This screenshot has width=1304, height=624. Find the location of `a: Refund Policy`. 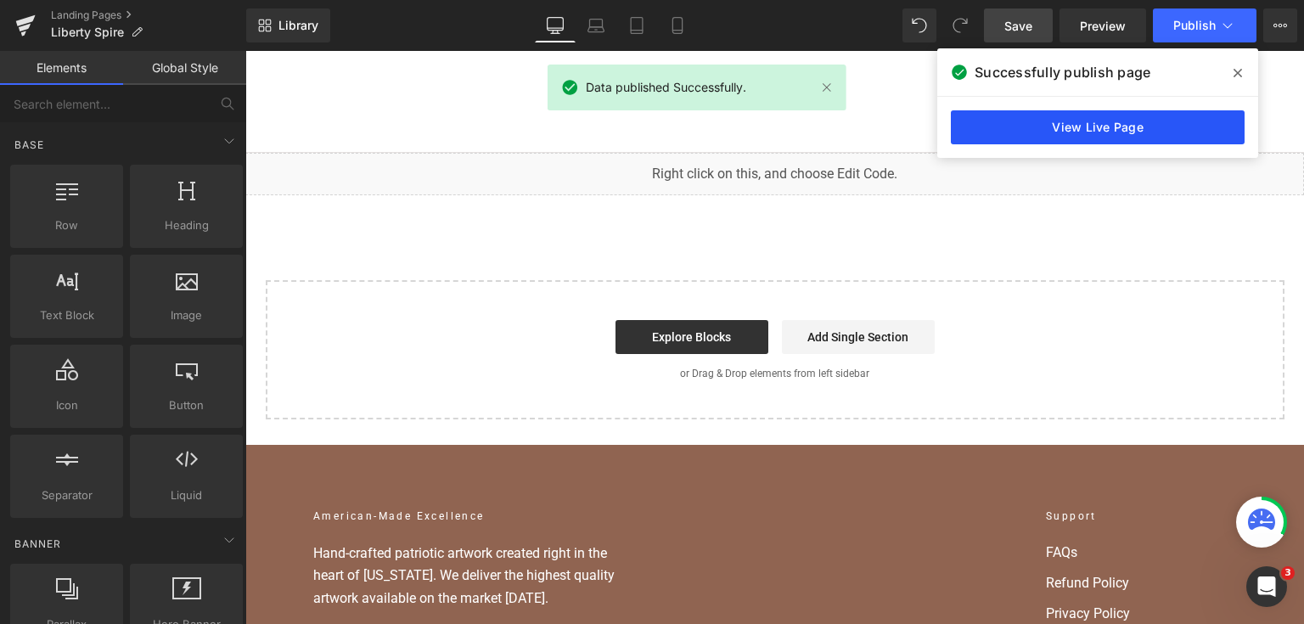

a: Refund Policy is located at coordinates (896, 532).